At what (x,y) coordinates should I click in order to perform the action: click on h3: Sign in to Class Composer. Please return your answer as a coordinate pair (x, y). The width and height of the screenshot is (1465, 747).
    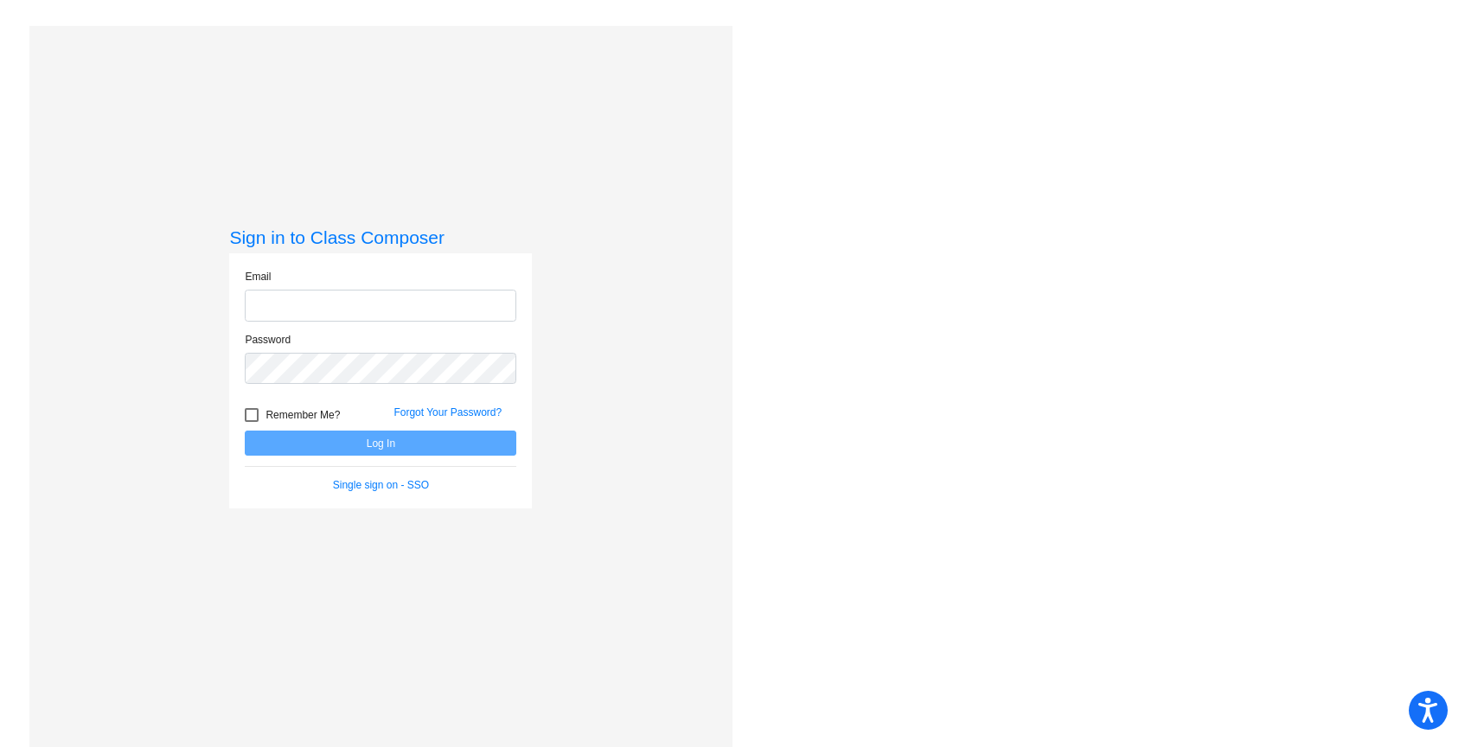
    Looking at the image, I should click on (381, 237).